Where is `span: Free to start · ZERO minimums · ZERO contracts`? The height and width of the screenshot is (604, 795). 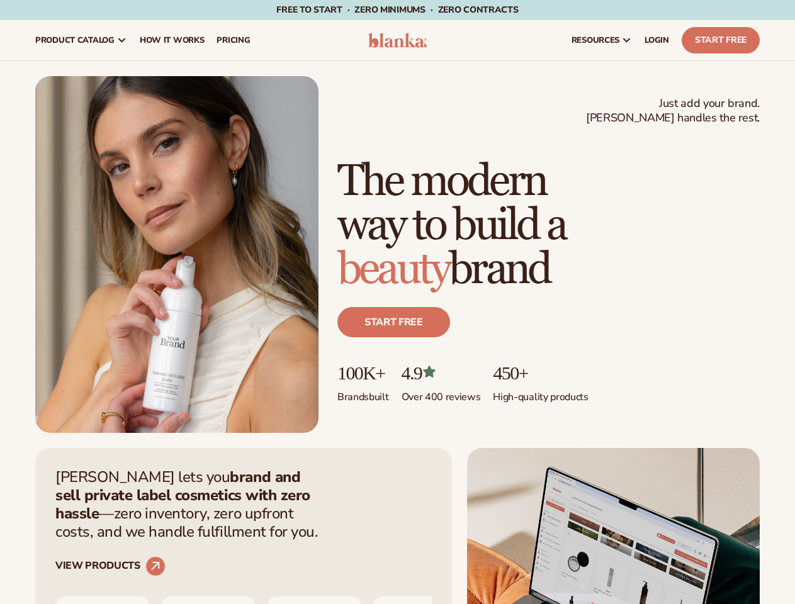
span: Free to start · ZERO minimums · ZERO contracts is located at coordinates (397, 9).